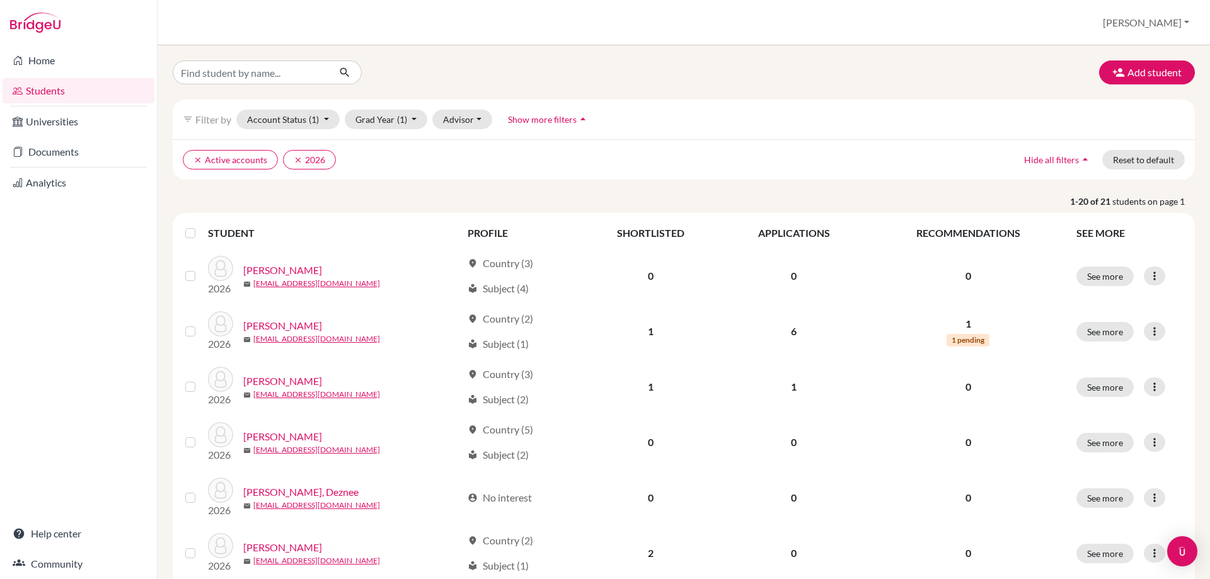 The image size is (1210, 579). I want to click on div: Country (5), so click(500, 430).